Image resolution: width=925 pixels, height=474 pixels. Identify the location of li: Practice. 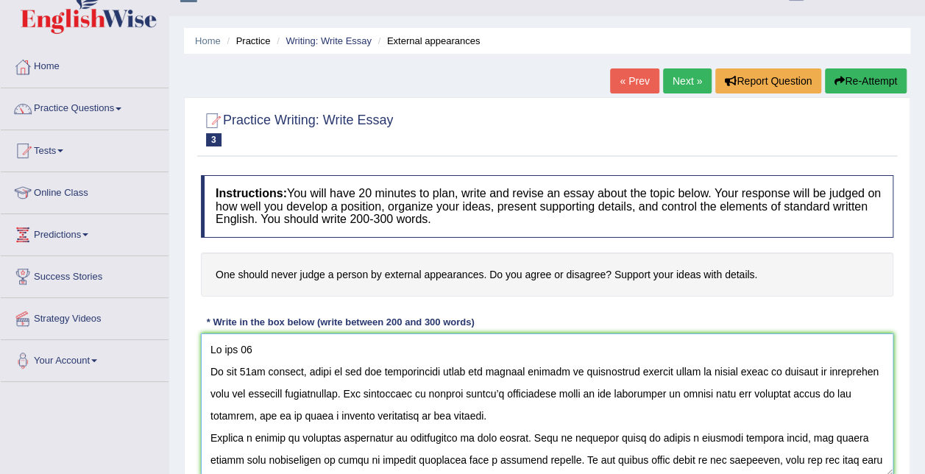
(246, 40).